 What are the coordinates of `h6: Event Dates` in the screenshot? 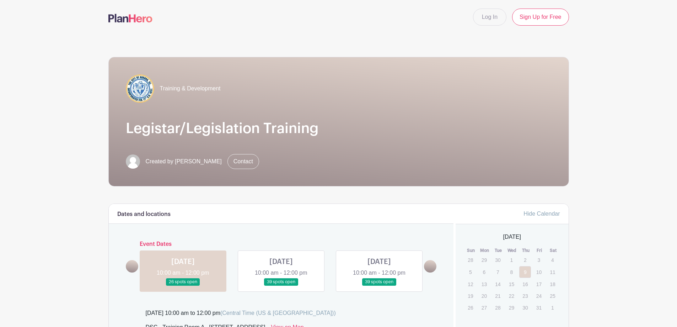 It's located at (281, 244).